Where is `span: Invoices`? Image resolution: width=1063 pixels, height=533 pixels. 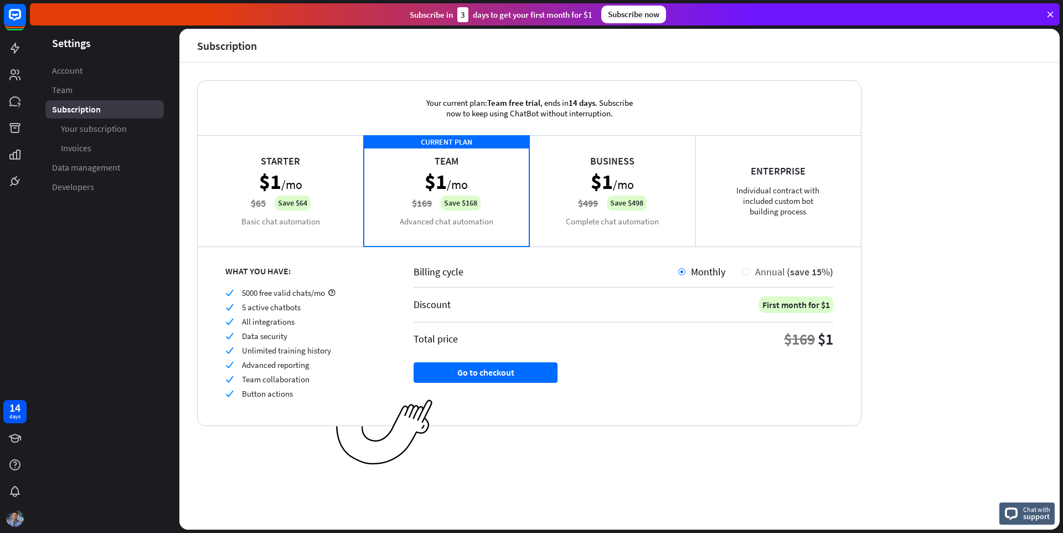
span: Invoices is located at coordinates (76, 148).